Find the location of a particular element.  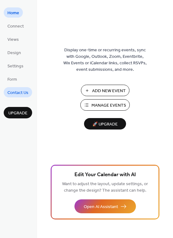

a: Views is located at coordinates (13, 39).